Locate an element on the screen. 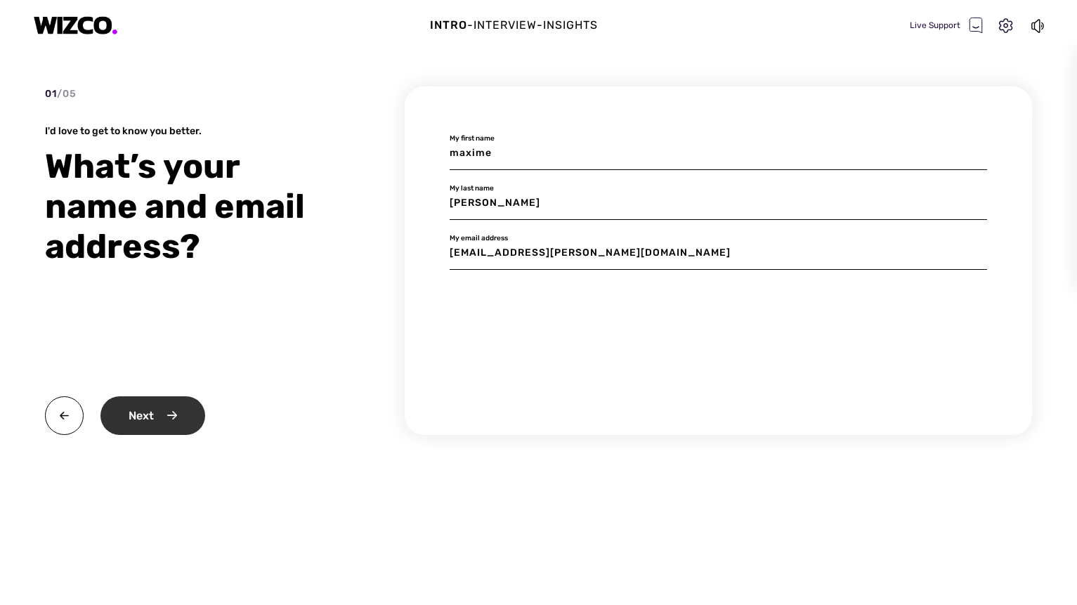 The height and width of the screenshot is (605, 1077). div: Next is located at coordinates (152, 415).